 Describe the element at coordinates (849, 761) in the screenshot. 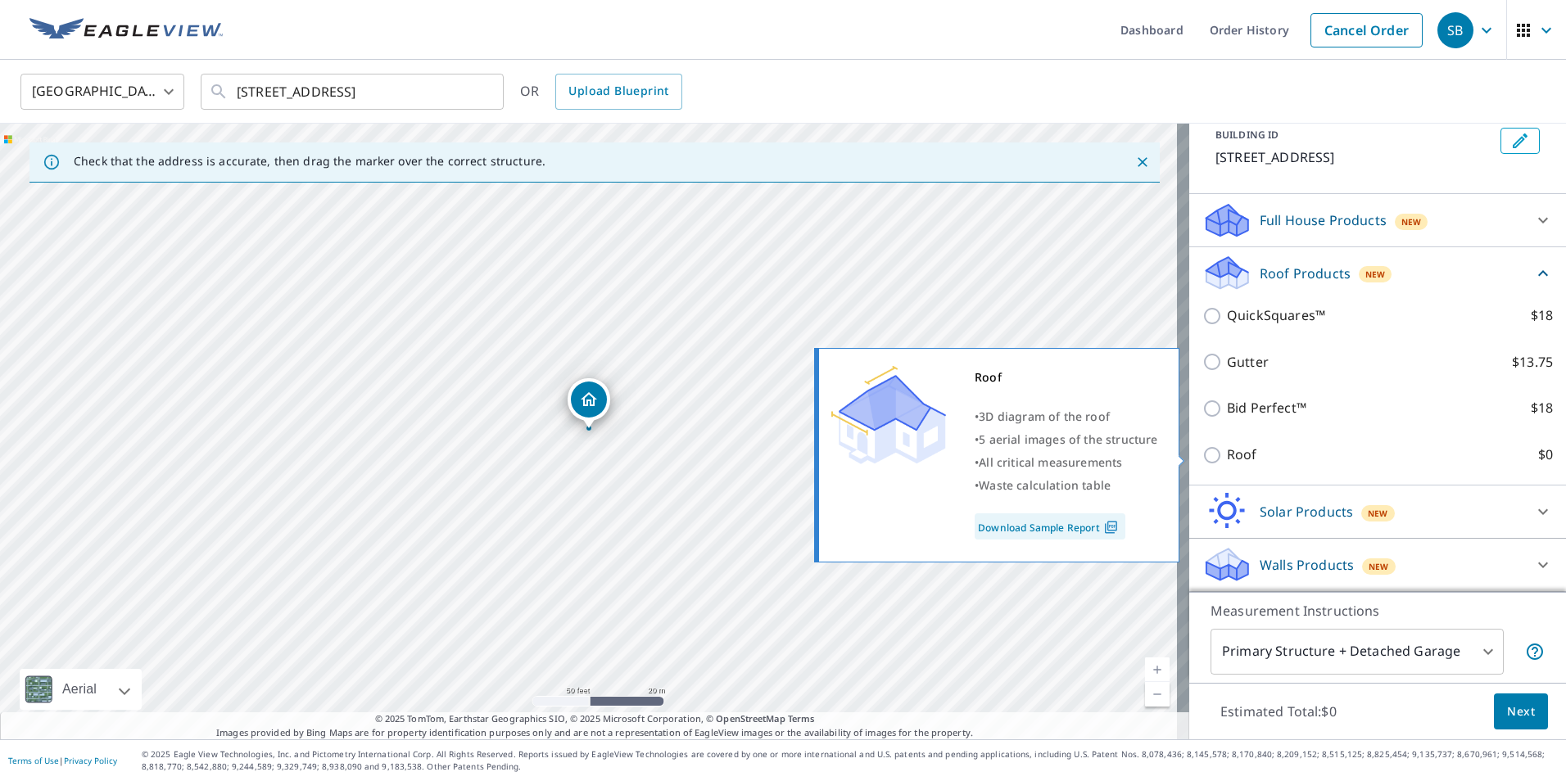

I see `p: © 2025 Eagle View Technologies, Inc. and Pictometry International Corp. All Rights Reserved. Repo...` at that location.